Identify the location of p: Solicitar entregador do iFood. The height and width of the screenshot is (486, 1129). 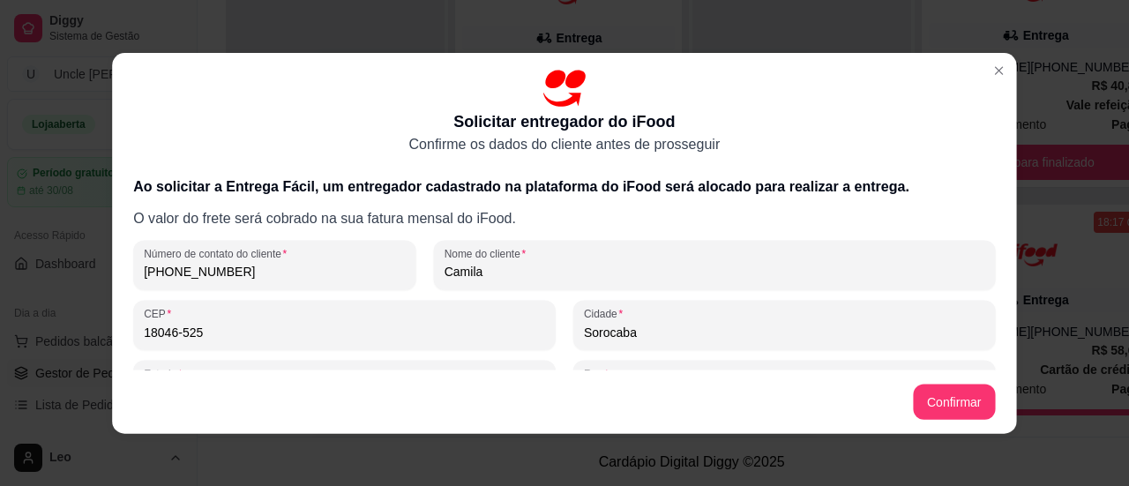
(564, 122).